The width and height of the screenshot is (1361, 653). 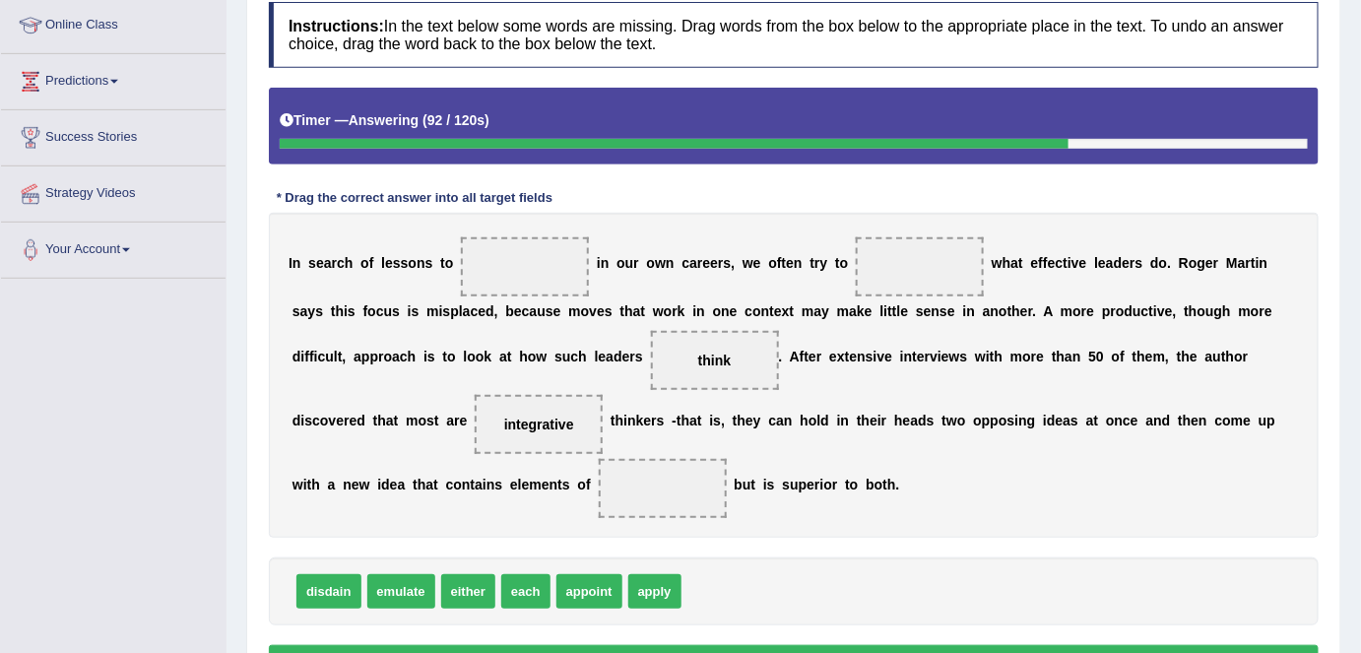 What do you see at coordinates (794, 34) in the screenshot?
I see `h4: In the text below some words are missing. Drag words from the box below to the appropriate place ...` at bounding box center [794, 34].